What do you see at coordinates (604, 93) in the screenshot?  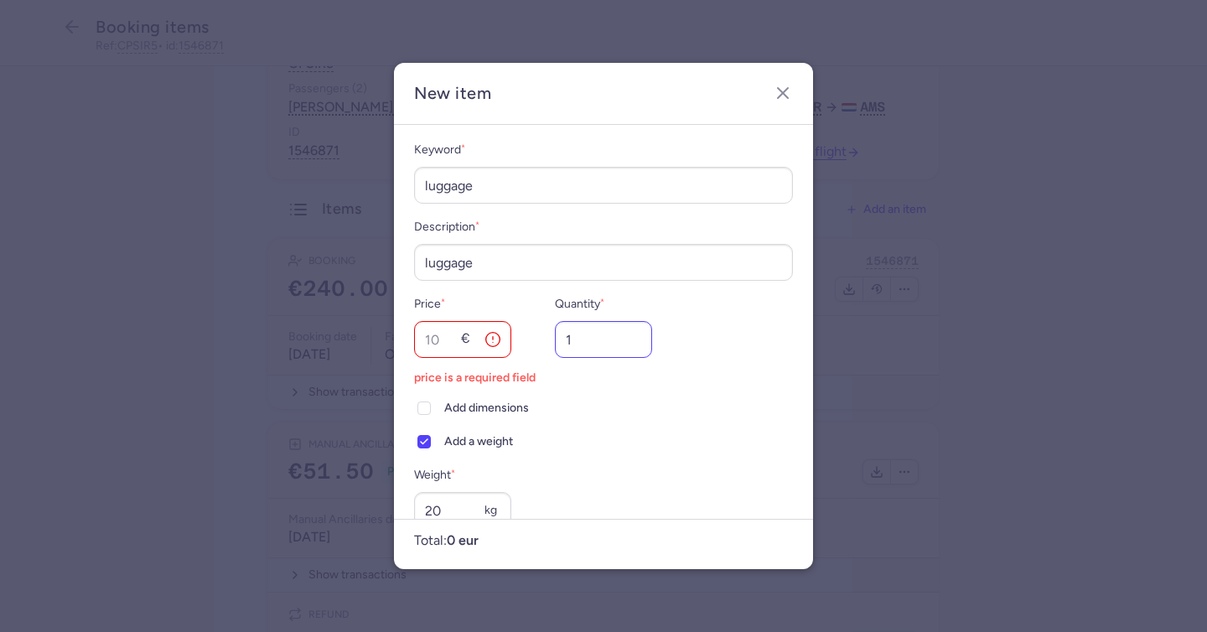 I see `h2: New item` at bounding box center [604, 93].